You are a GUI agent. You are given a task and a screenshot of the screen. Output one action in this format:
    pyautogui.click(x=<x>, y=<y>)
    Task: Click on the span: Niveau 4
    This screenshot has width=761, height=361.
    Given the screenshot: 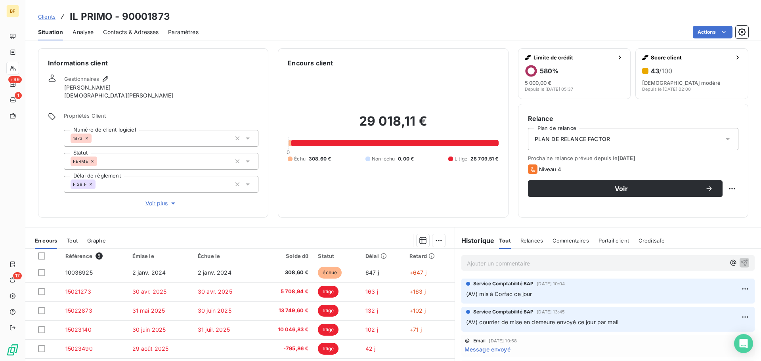 What is the action you would take?
    pyautogui.click(x=550, y=169)
    